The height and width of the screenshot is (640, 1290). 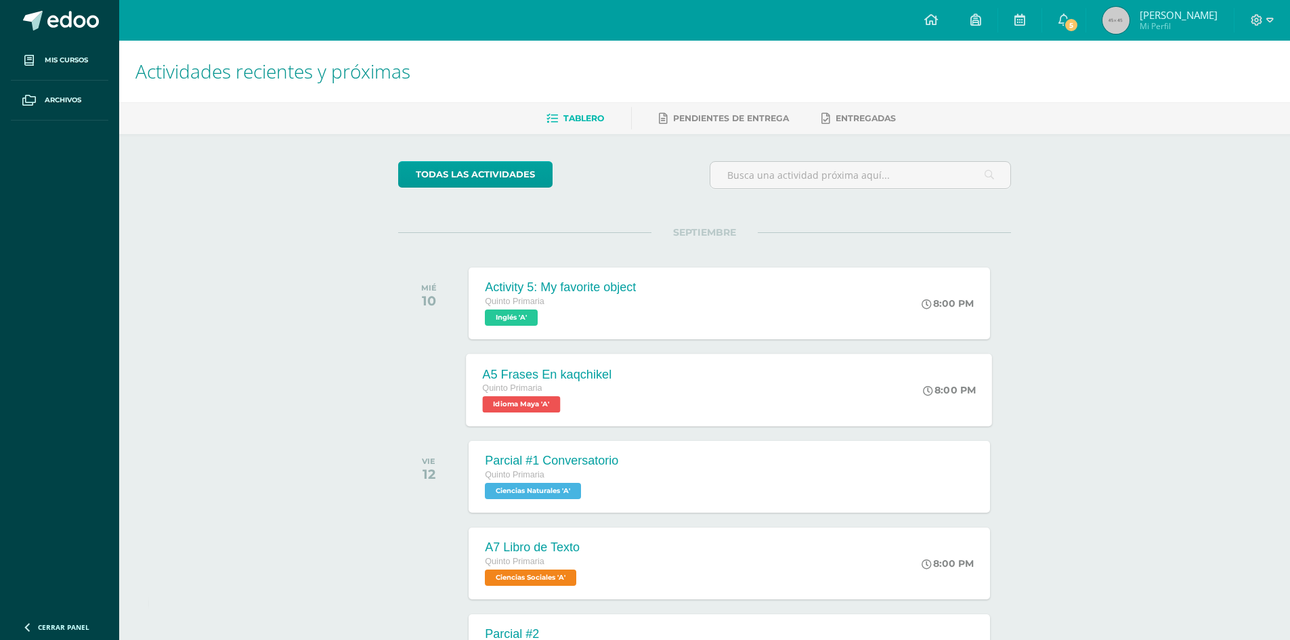 What do you see at coordinates (530, 578) in the screenshot?
I see `span: Ciencias Sociales 'A'` at bounding box center [530, 578].